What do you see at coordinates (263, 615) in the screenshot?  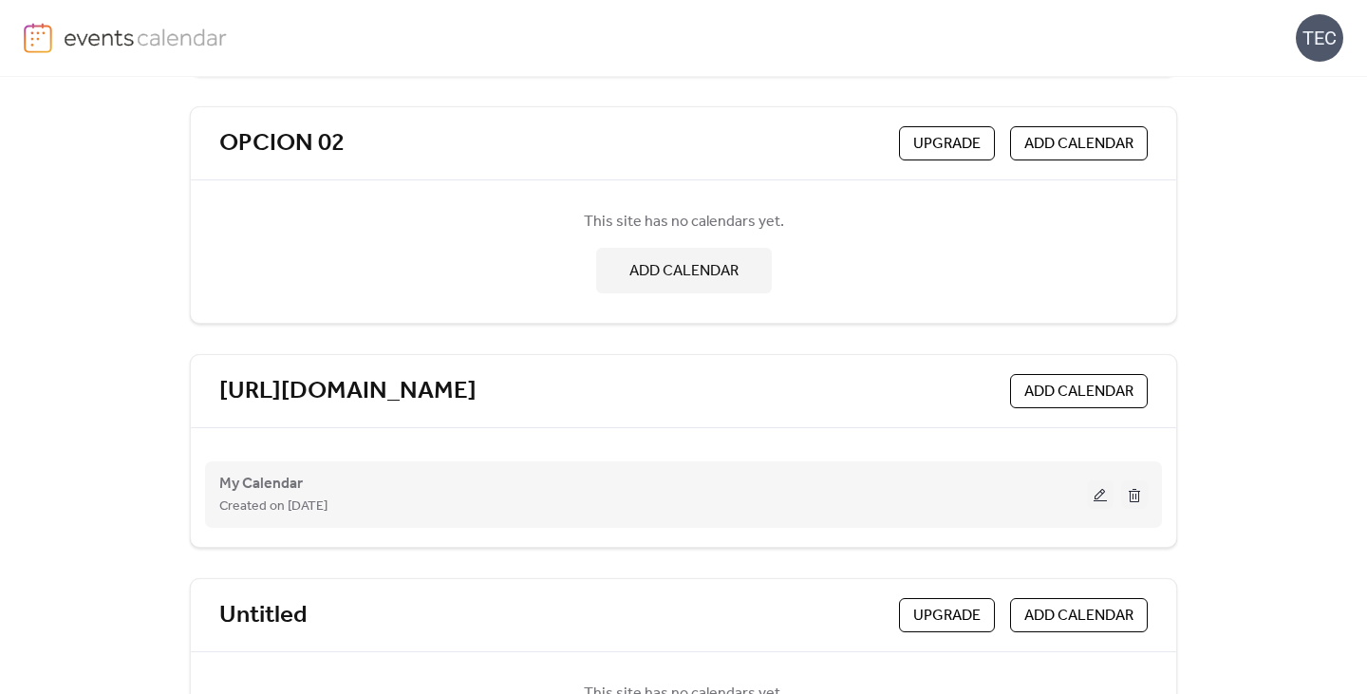 I see `a: Untitled` at bounding box center [263, 615].